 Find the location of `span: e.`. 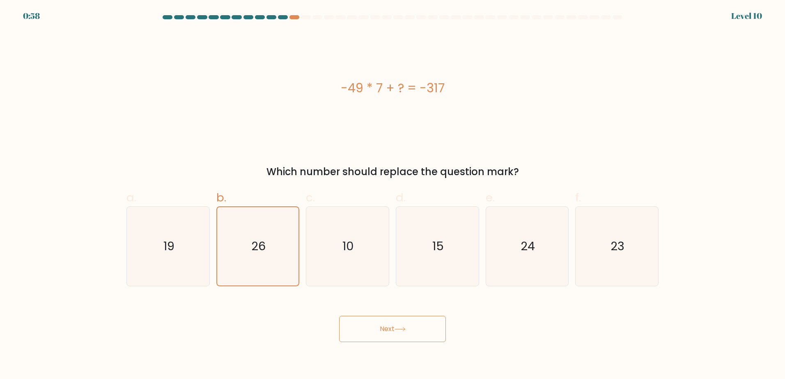

span: e. is located at coordinates (490, 197).